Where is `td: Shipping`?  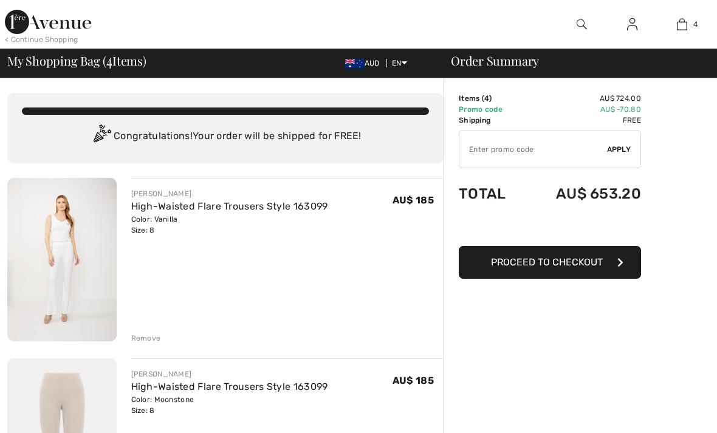 td: Shipping is located at coordinates (491, 120).